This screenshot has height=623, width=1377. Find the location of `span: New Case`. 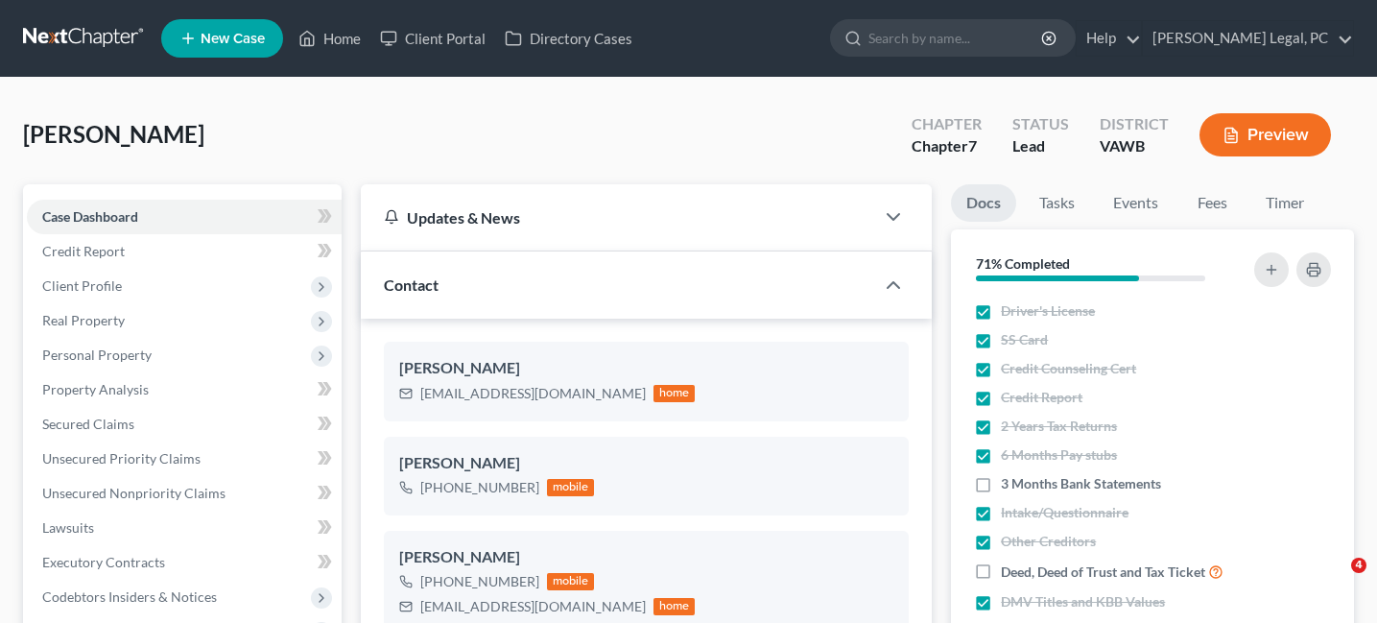

span: New Case is located at coordinates (232, 38).